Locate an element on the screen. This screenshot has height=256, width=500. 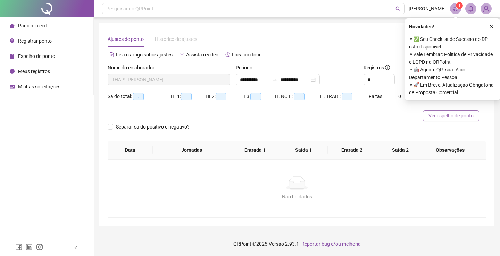
th: Saída 1 is located at coordinates (303, 150).